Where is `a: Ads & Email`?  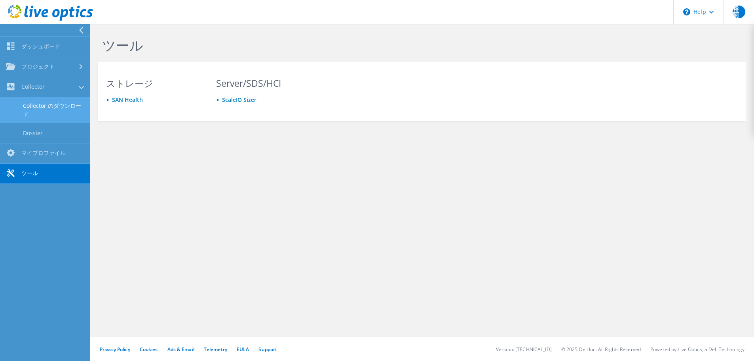 a: Ads & Email is located at coordinates (181, 349).